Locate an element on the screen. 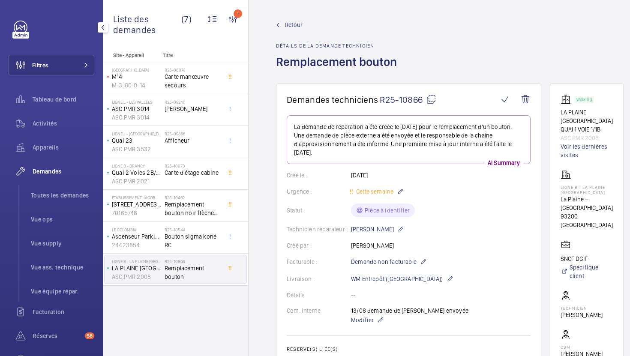  p: Titre is located at coordinates (191, 55).